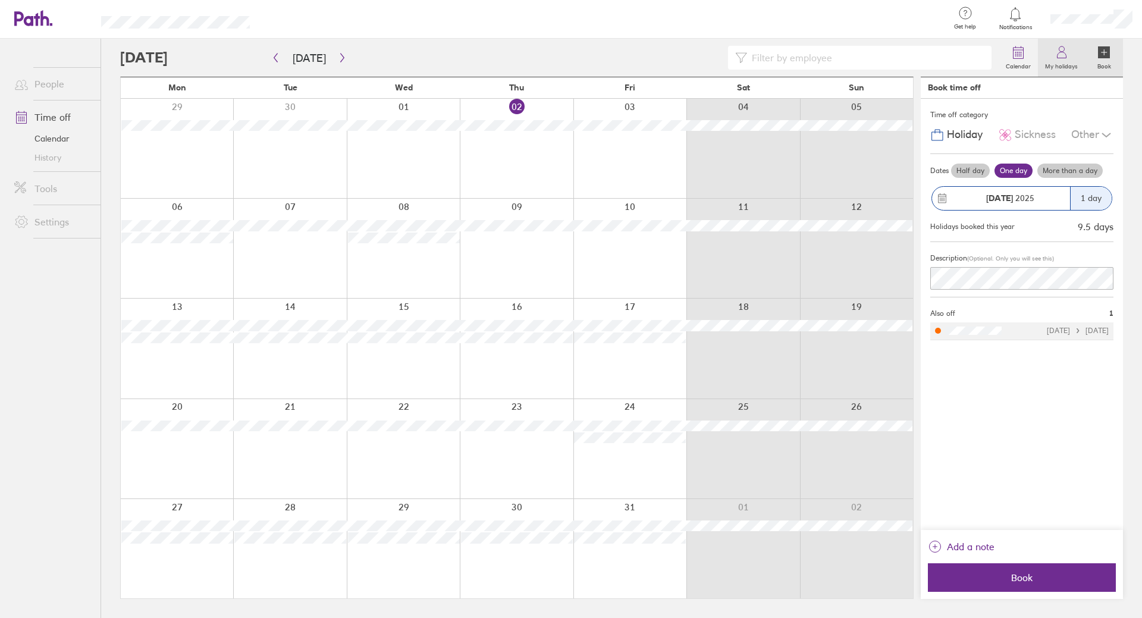 This screenshot has width=1142, height=618. What do you see at coordinates (1061, 65) in the screenshot?
I see `label: My holidays` at bounding box center [1061, 65].